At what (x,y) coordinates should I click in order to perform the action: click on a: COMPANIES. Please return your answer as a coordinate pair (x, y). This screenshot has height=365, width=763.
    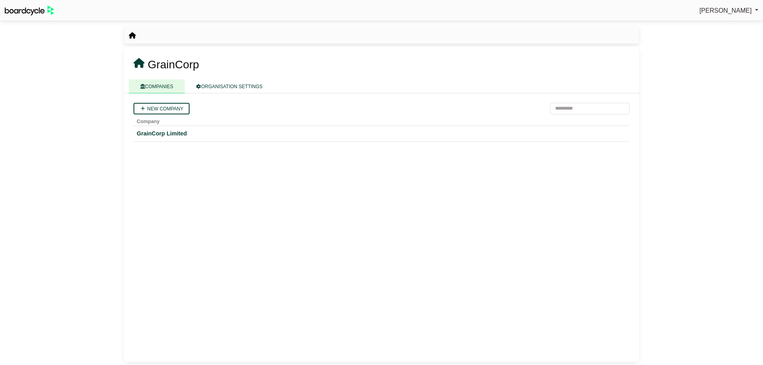
    Looking at the image, I should click on (157, 86).